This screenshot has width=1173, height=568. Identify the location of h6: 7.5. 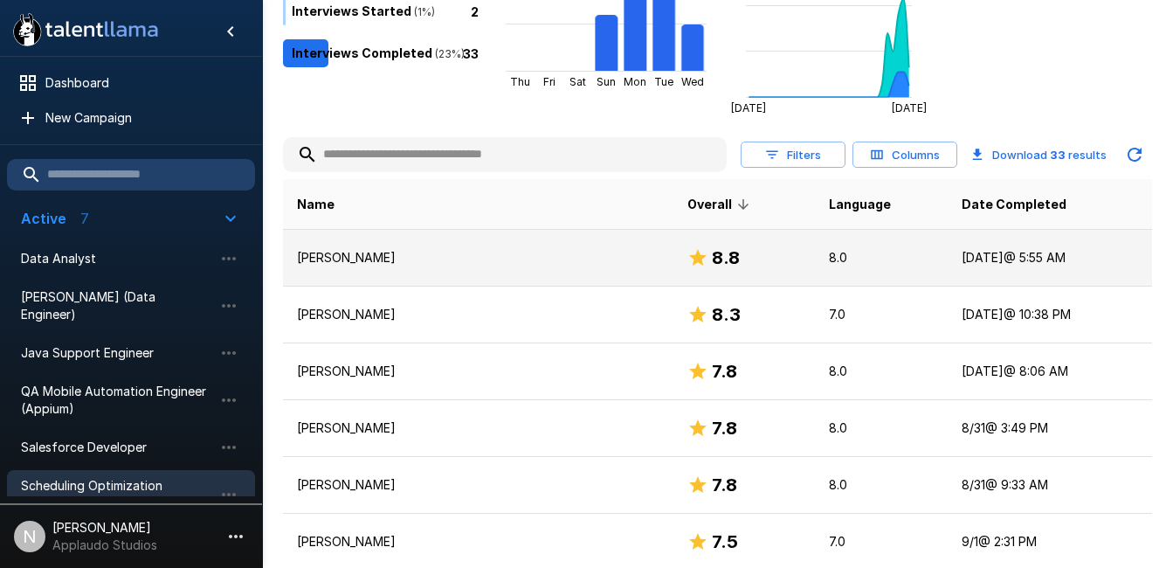
(725, 542).